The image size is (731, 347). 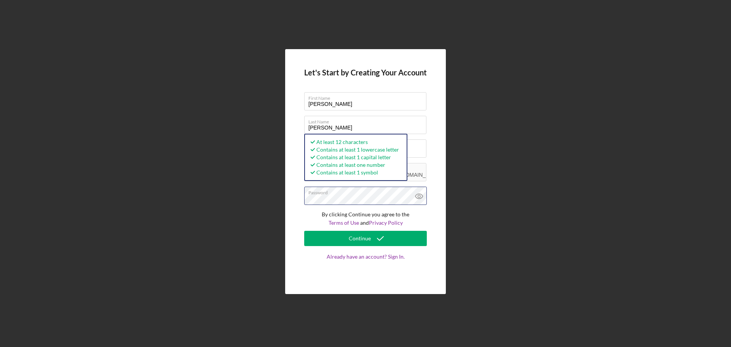 What do you see at coordinates (367, 120) in the screenshot?
I see `label: Last Name` at bounding box center [367, 120].